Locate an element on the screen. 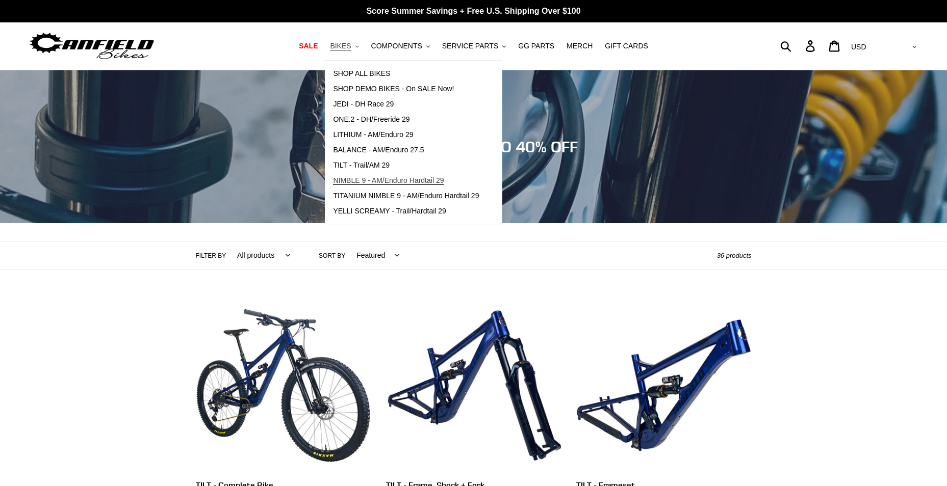 The image size is (947, 486). span: JEDI - DH Race 29 is located at coordinates (363, 104).